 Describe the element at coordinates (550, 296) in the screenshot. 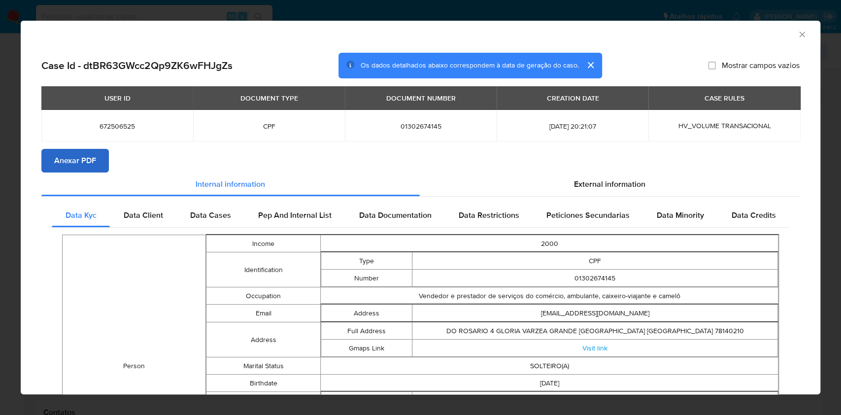

I see `td: Vendedor e prestador de serviços do comércio, ambulante, caixeiro-viajante e camelô` at that location.